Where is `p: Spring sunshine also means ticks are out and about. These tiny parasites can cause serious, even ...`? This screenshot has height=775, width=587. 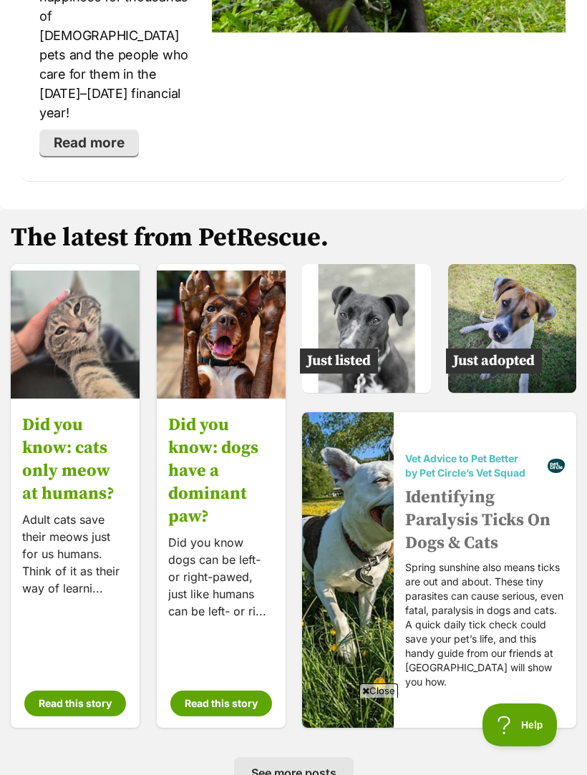
p: Spring sunshine also means ticks are out and about. These tiny parasites can cause serious, even ... is located at coordinates (484, 625).